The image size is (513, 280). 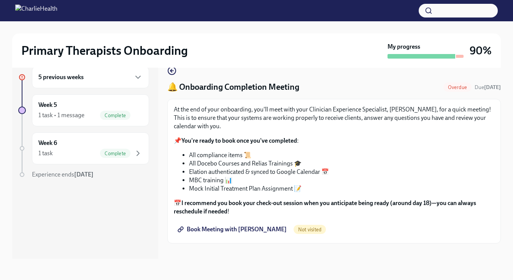 I want to click on li: All Docebo Courses and Relias Trainings 🎓, so click(x=342, y=164).